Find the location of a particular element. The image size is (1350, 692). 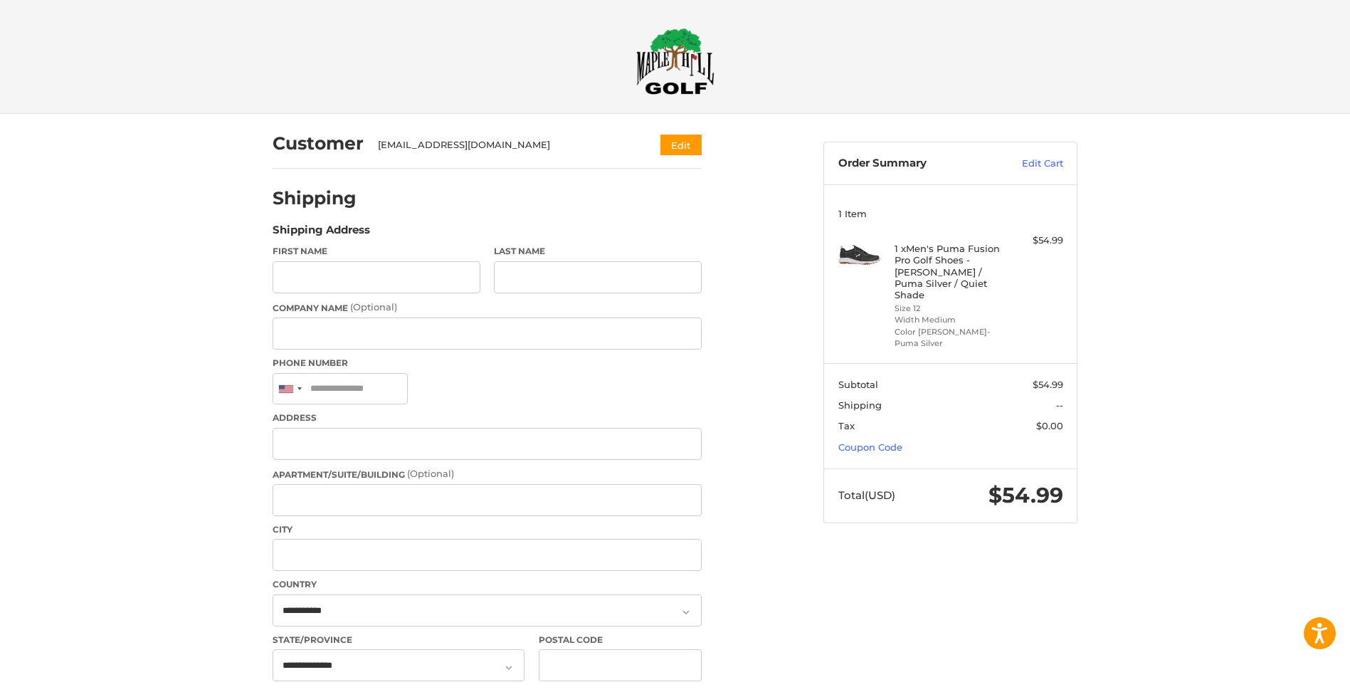

img: Maple Hill Golf is located at coordinates (675, 61).